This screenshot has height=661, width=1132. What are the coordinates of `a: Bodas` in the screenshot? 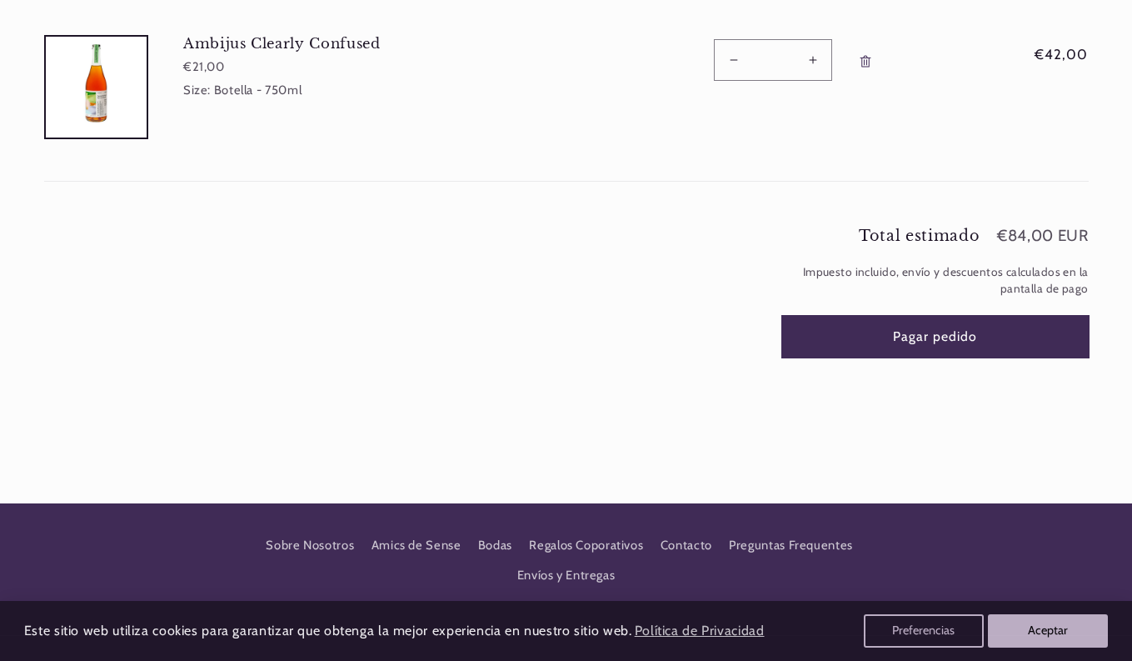 It's located at (495, 545).